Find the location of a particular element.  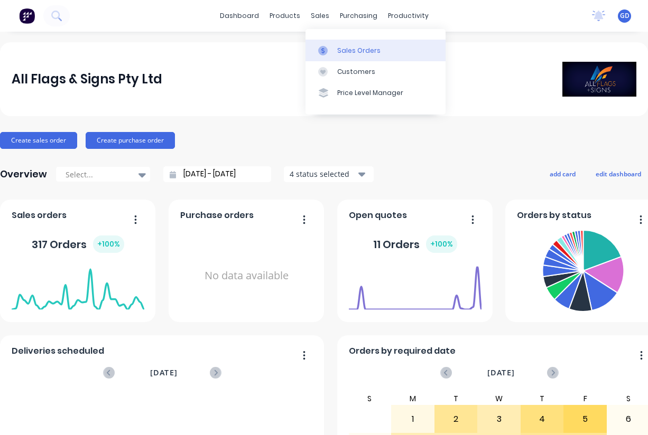

a: Price Level Manager is located at coordinates (375, 93).